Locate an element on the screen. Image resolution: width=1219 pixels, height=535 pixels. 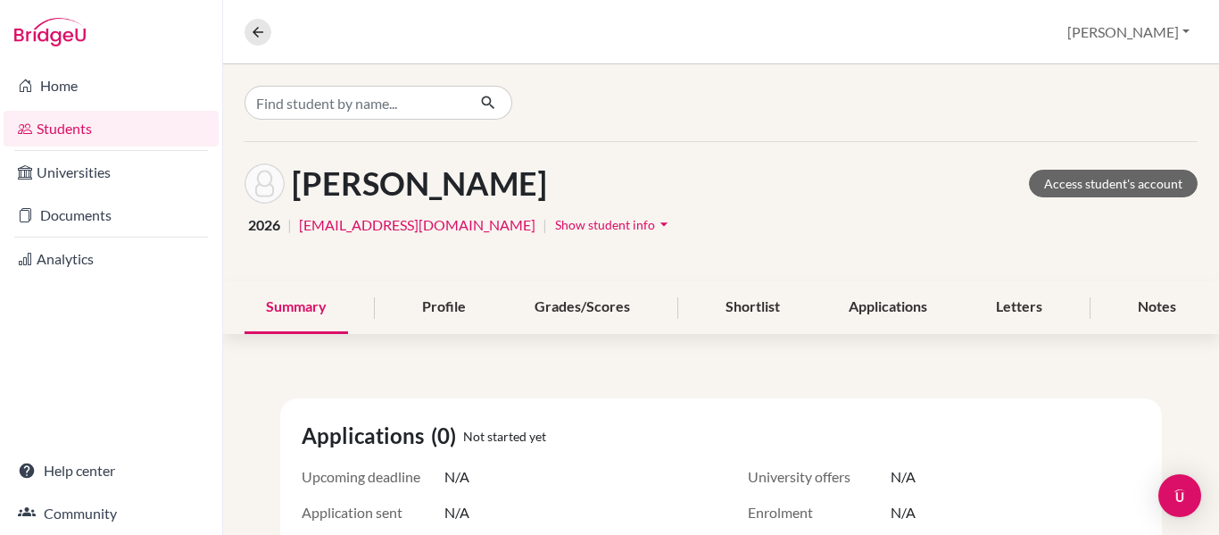
input: Find student by name... is located at coordinates (355, 103).